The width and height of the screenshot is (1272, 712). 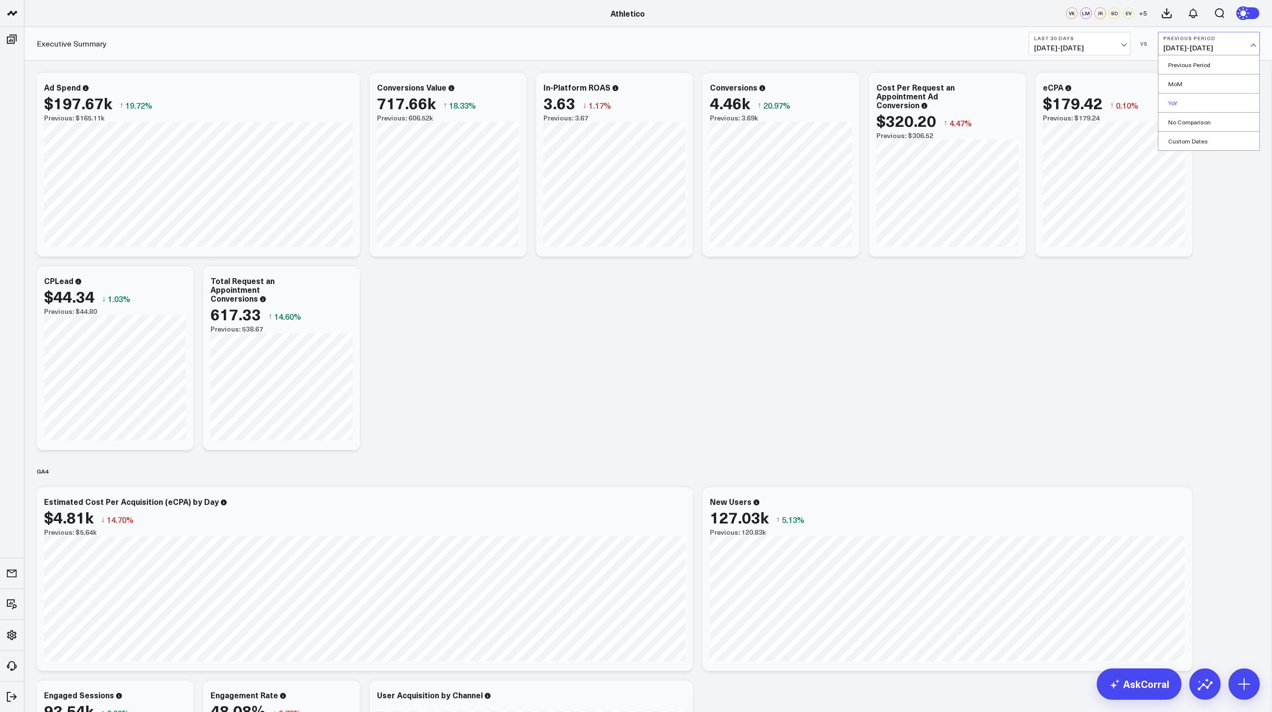 What do you see at coordinates (906, 120) in the screenshot?
I see `div: $320.20` at bounding box center [906, 120].